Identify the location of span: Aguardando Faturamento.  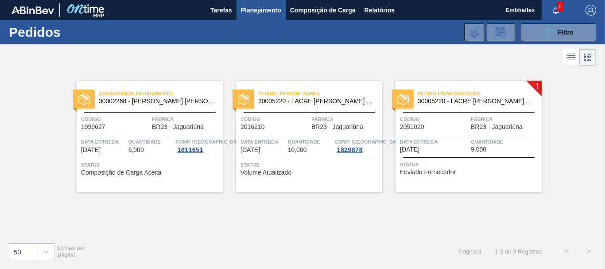
(161, 93).